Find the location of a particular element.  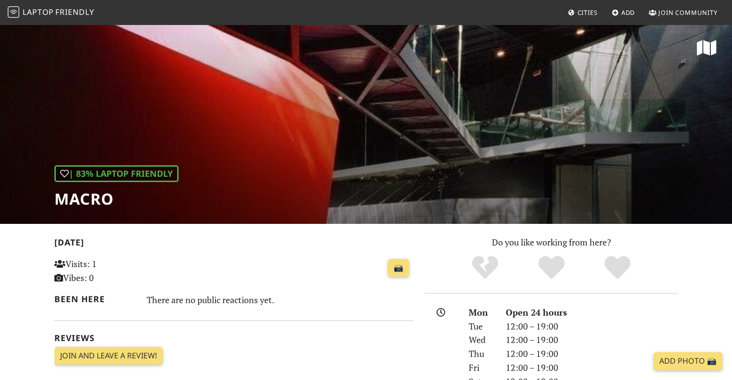

span: Laptop is located at coordinates (38, 12).